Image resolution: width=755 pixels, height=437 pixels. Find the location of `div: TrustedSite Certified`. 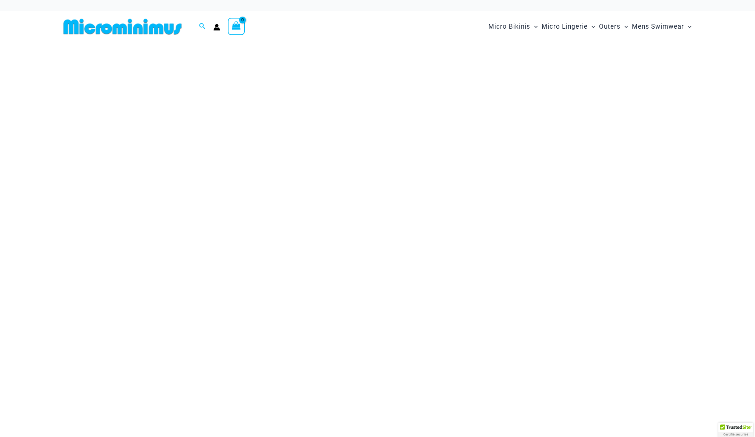

div: TrustedSite Certified is located at coordinates (736, 430).